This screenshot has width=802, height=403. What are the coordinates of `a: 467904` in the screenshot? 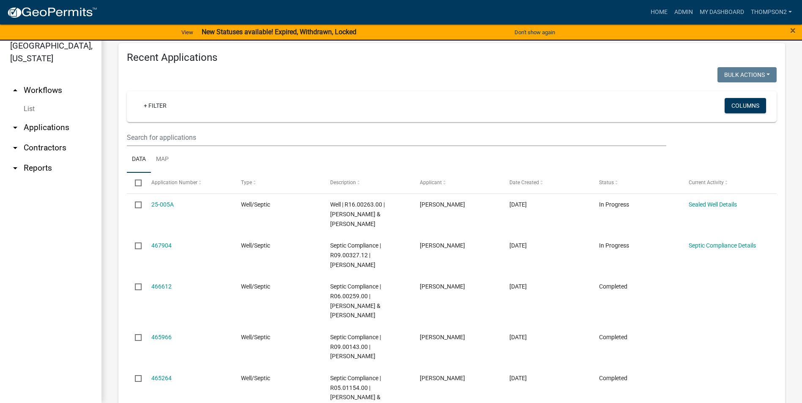 It's located at (161, 246).